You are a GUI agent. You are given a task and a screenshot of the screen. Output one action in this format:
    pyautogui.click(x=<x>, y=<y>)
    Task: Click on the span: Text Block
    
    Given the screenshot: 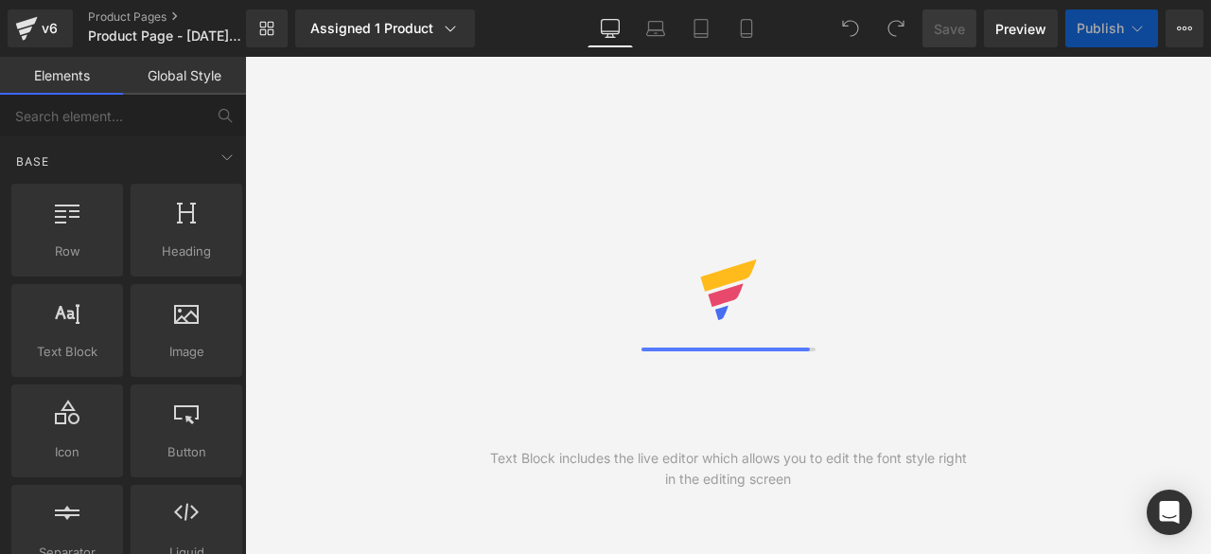 What is the action you would take?
    pyautogui.click(x=67, y=351)
    